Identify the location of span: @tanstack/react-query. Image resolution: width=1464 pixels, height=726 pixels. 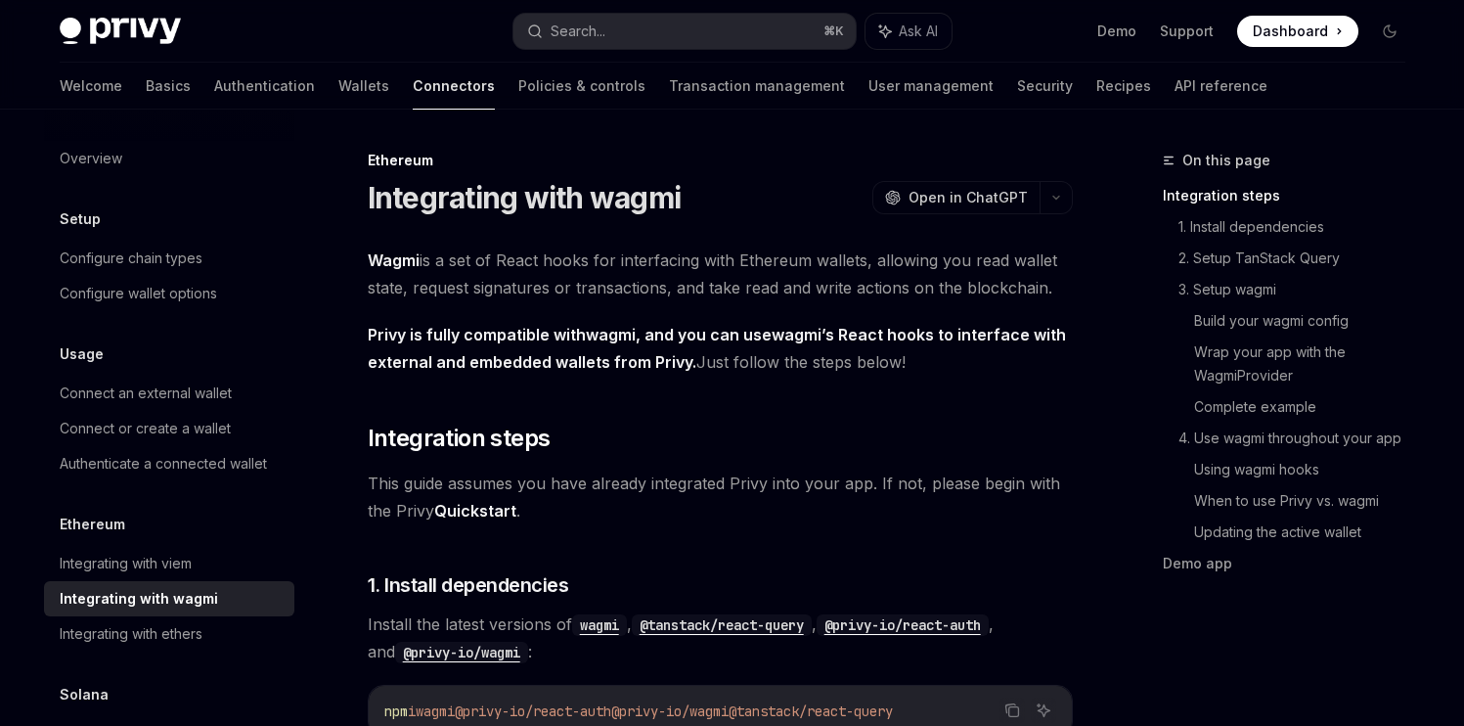
(811, 711).